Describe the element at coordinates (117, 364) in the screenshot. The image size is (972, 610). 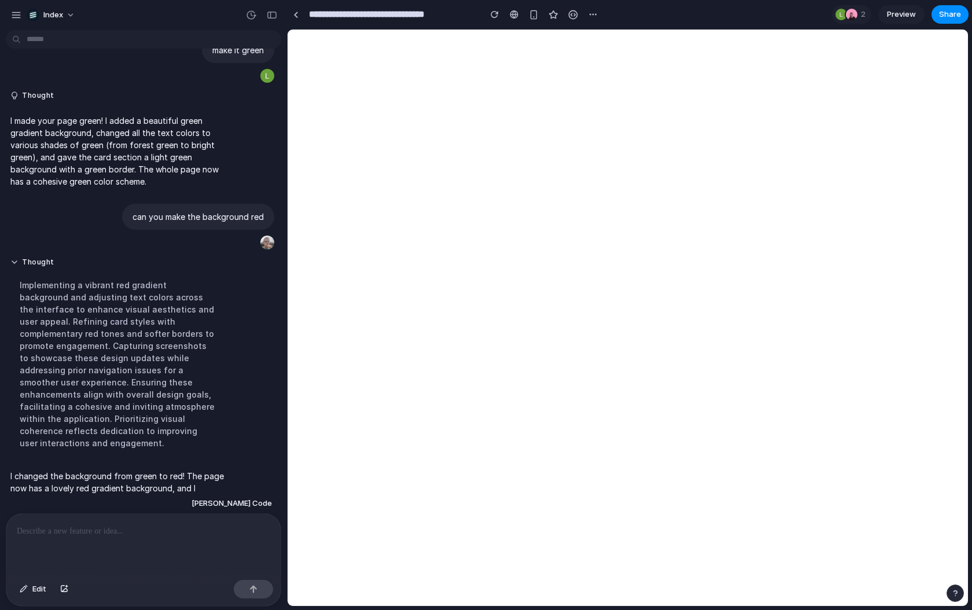
I see `div: Implementing a vibrant red gradient background and adjusting text colors across the interface to ...` at that location.